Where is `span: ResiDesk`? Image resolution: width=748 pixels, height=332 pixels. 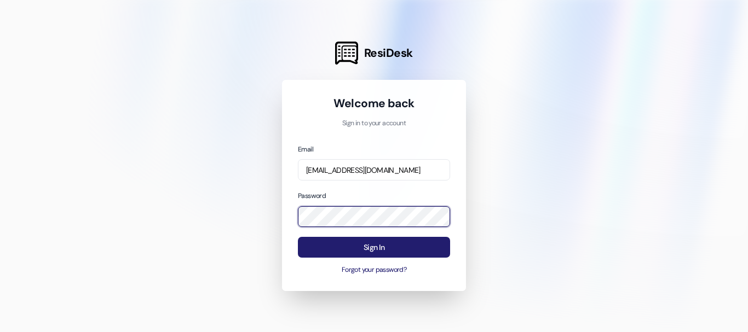
span: ResiDesk is located at coordinates (388, 53).